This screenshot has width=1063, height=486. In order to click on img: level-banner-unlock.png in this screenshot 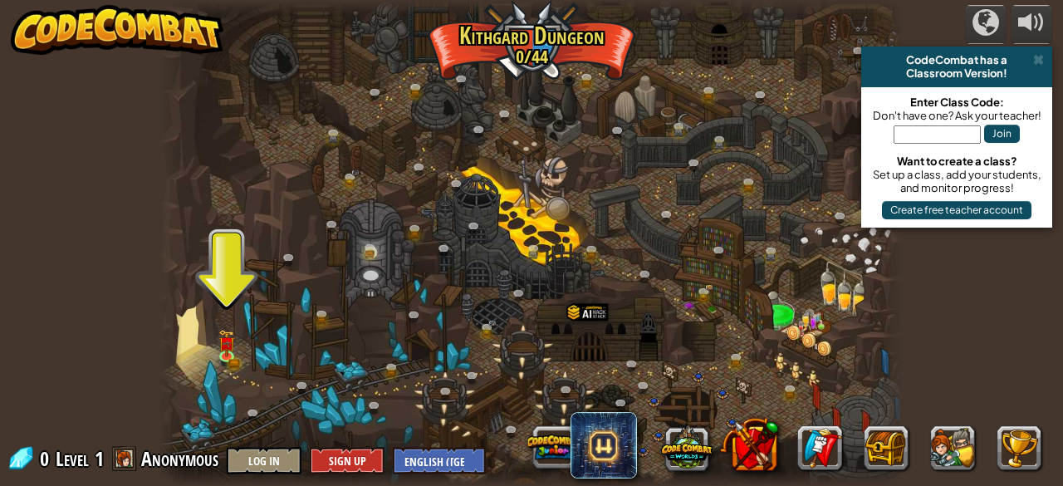, I will do `click(227, 343)`.